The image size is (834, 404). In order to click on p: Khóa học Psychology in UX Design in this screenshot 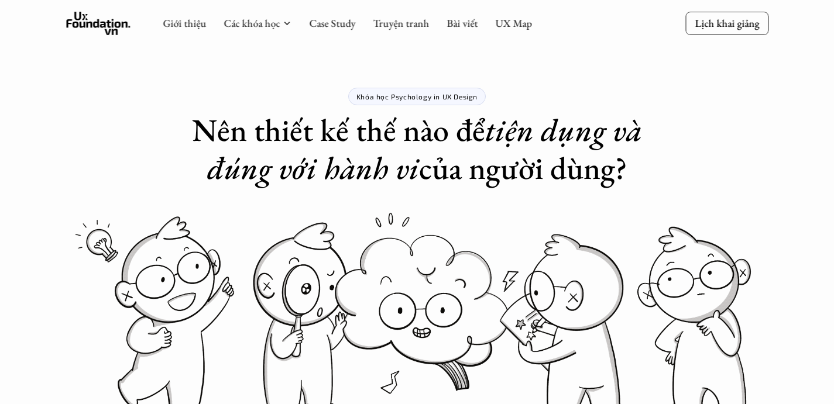, I will do `click(417, 97)`.